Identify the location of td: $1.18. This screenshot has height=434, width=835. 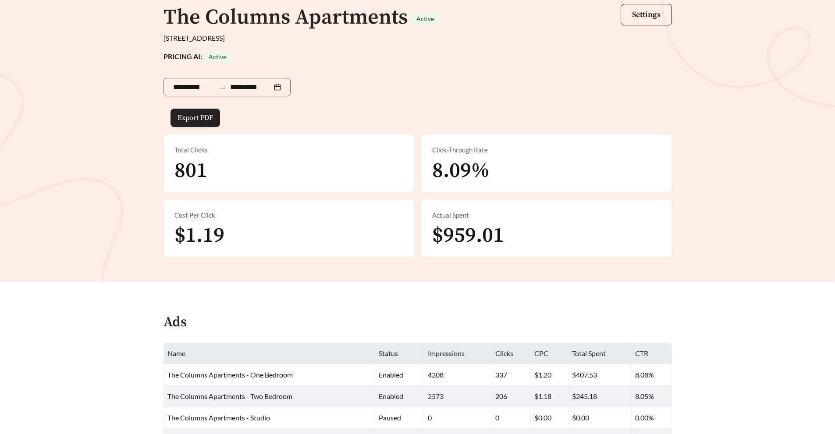
(550, 397).